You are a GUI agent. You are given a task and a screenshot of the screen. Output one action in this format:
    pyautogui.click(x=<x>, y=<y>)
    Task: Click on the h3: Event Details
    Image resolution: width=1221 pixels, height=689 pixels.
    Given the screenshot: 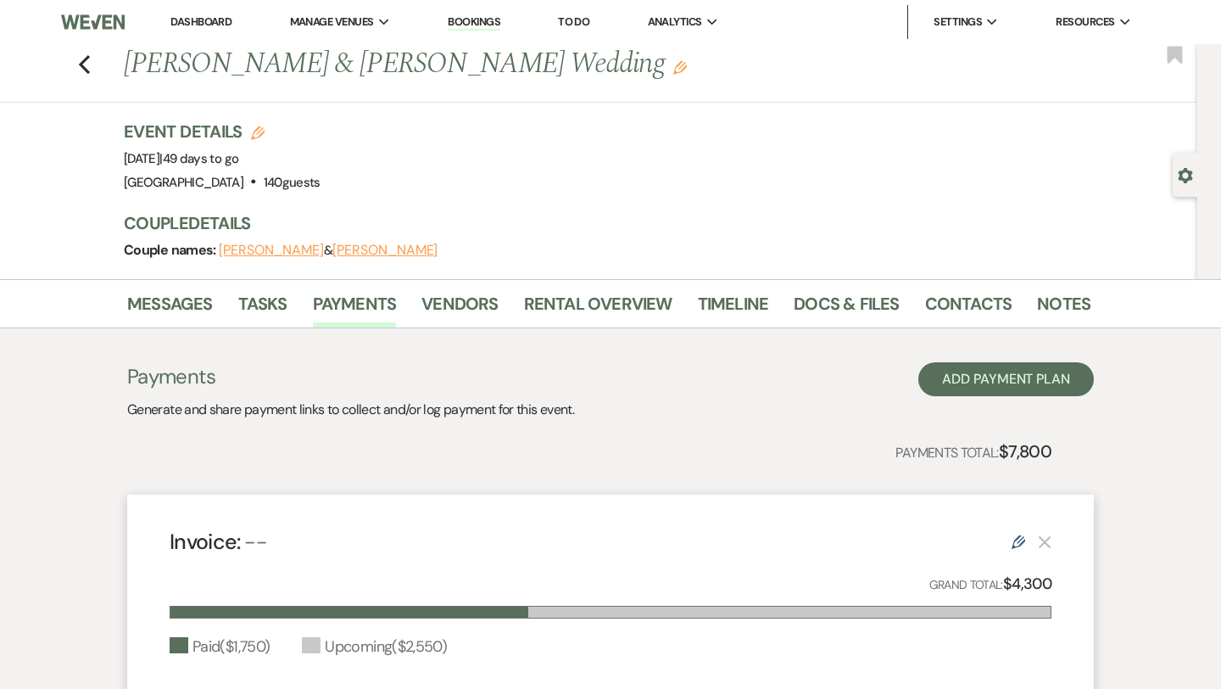 What is the action you would take?
    pyautogui.click(x=222, y=131)
    